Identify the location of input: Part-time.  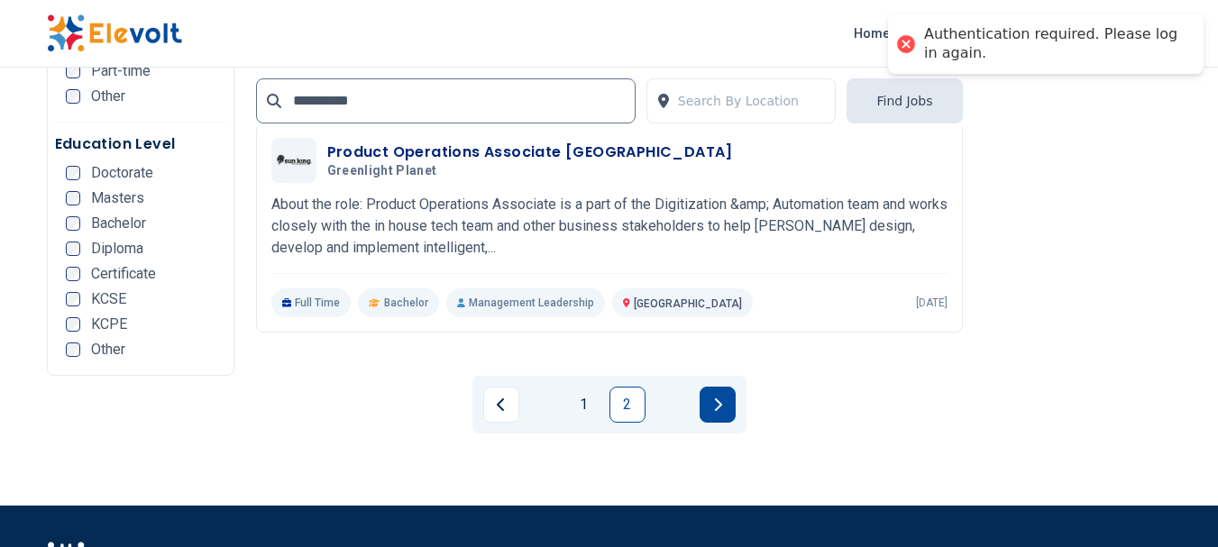
(73, 71).